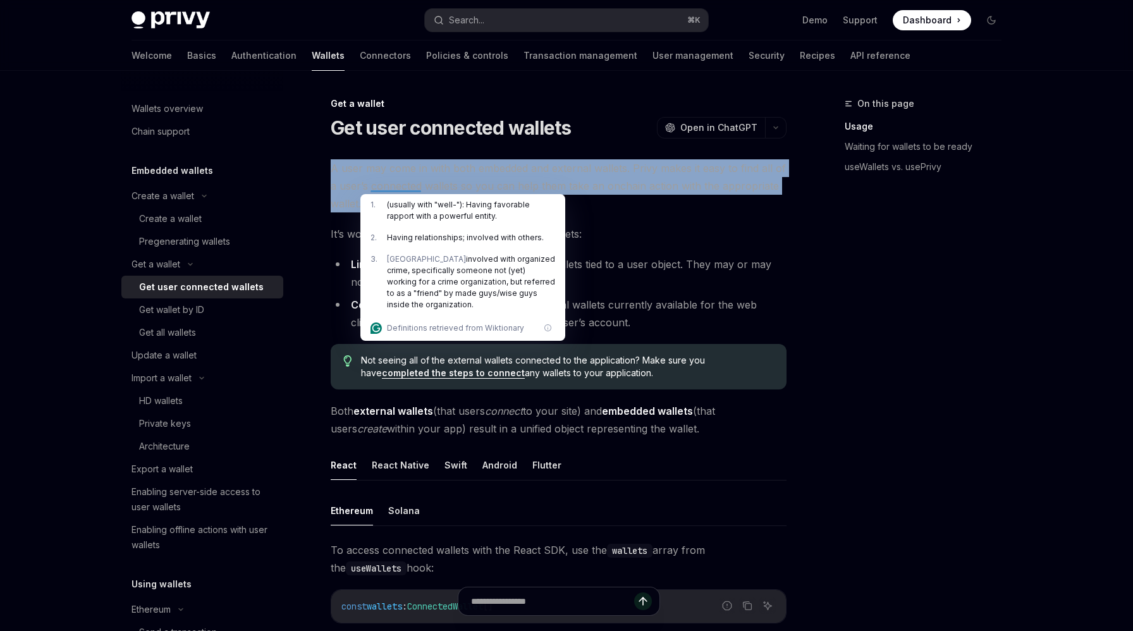 The image size is (1133, 631). What do you see at coordinates (567, 367) in the screenshot?
I see `span: Not seeing all of the external wallets connected to the application? Make sure you have any walle...` at bounding box center [567, 367].